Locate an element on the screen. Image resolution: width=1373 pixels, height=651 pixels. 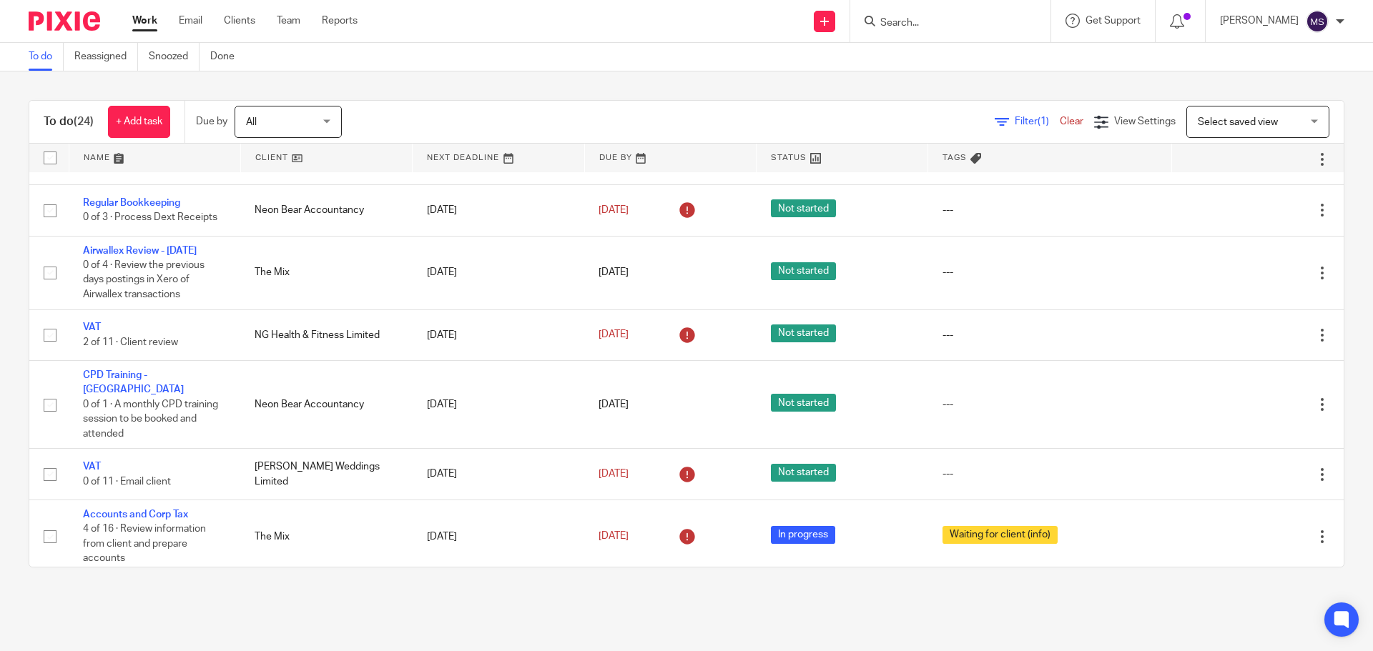
a: Email is located at coordinates (190, 21).